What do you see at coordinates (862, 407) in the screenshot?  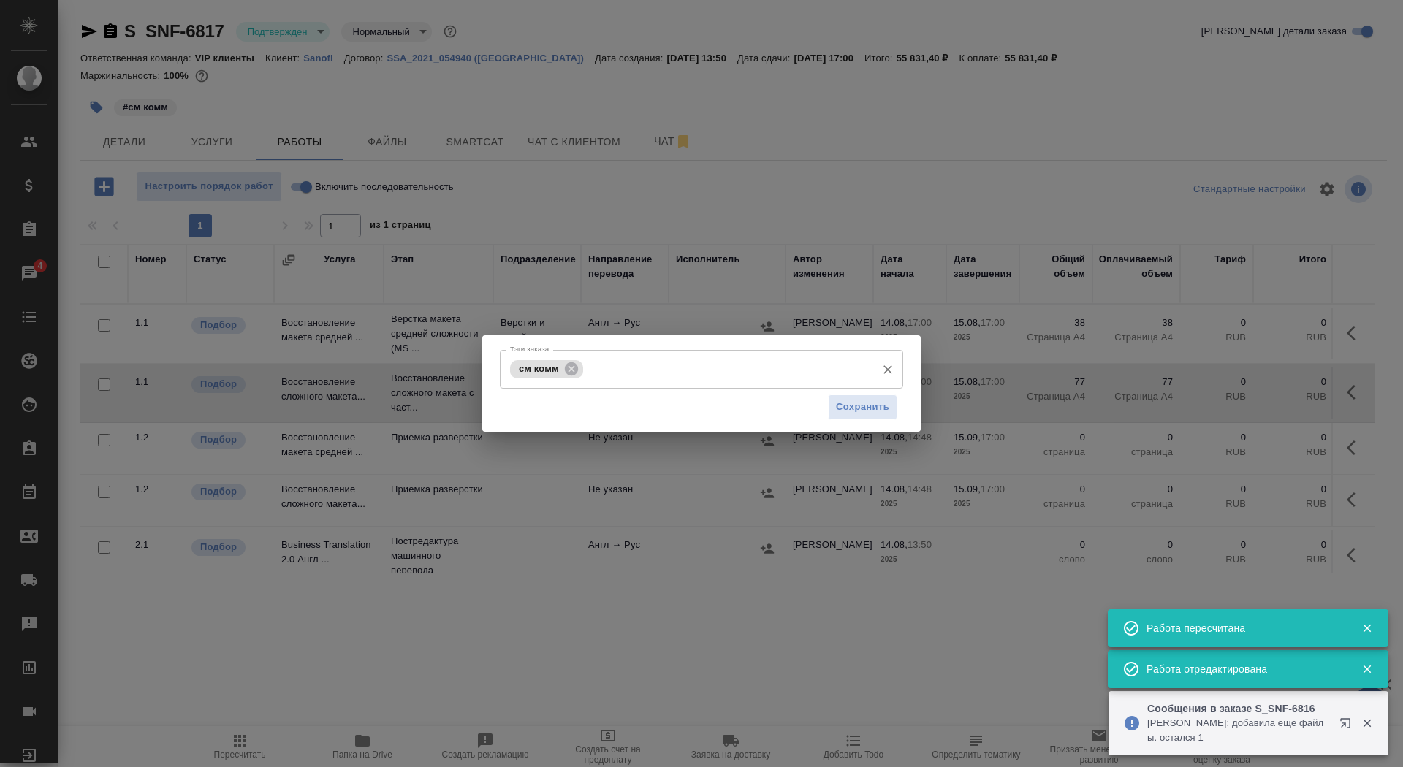 I see `button: Сохранить` at bounding box center [862, 407].